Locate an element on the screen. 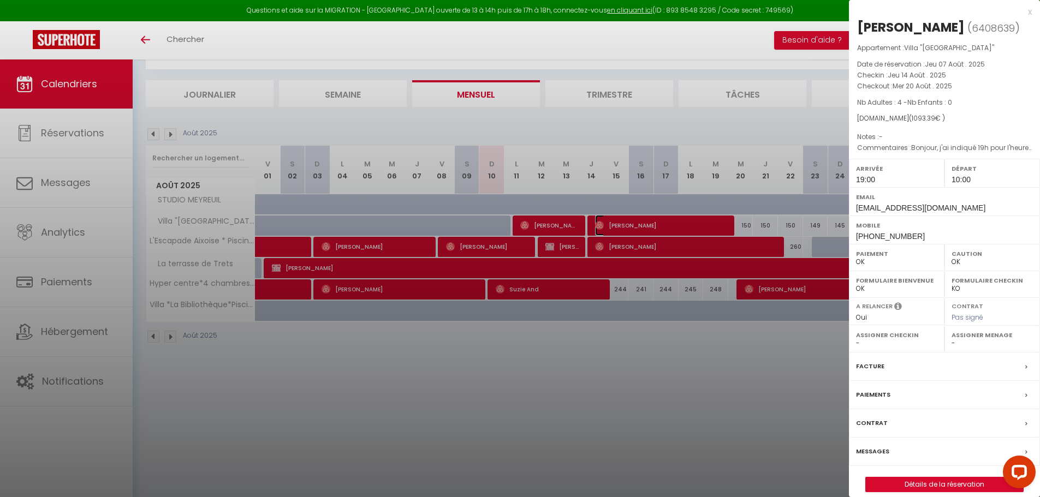 The height and width of the screenshot is (497, 1040). div: x is located at coordinates (940, 12).